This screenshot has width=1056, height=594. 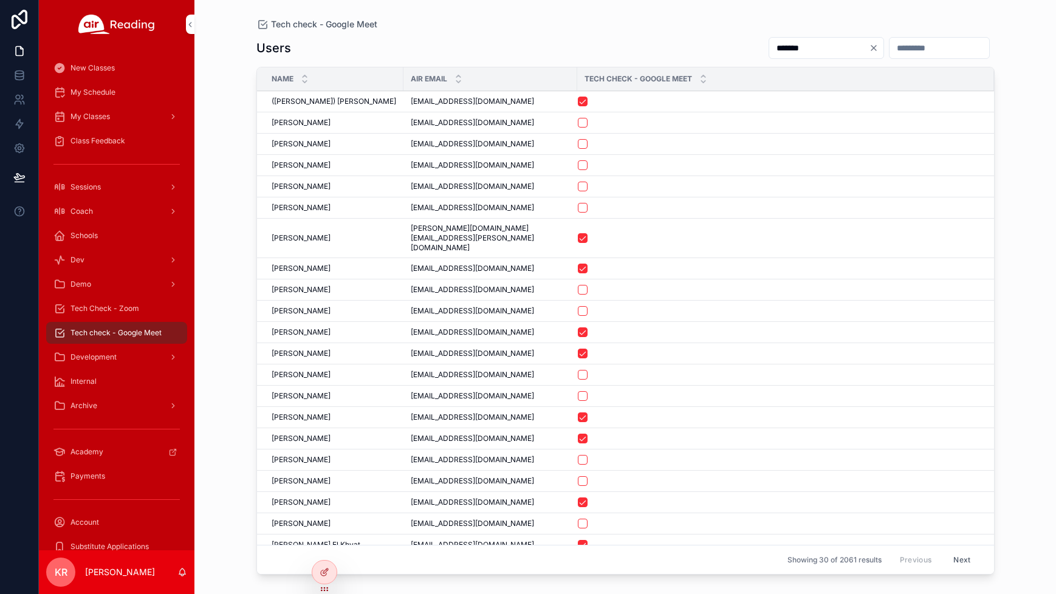 I want to click on span: Development, so click(x=94, y=357).